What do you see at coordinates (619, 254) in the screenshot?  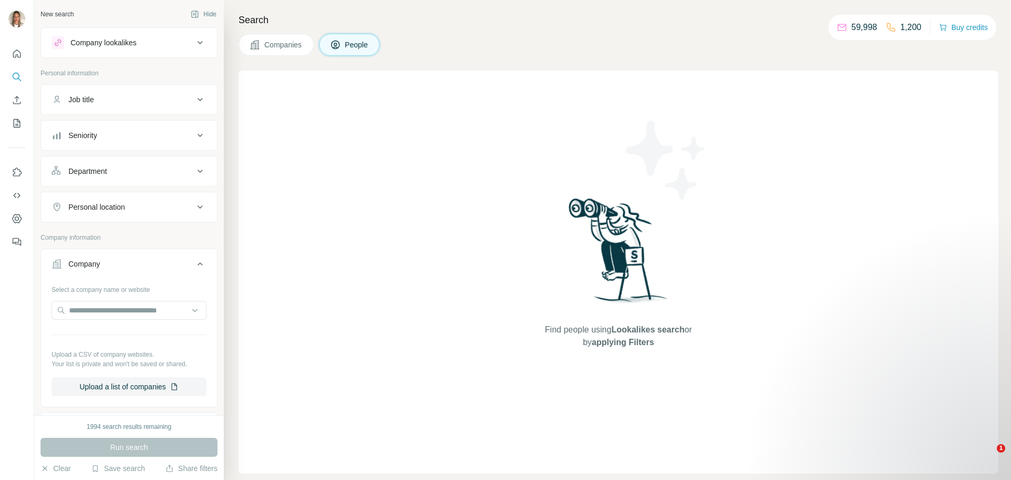 I see `img: Surfe Illustration - Woman searching with binoculars` at bounding box center [619, 254].